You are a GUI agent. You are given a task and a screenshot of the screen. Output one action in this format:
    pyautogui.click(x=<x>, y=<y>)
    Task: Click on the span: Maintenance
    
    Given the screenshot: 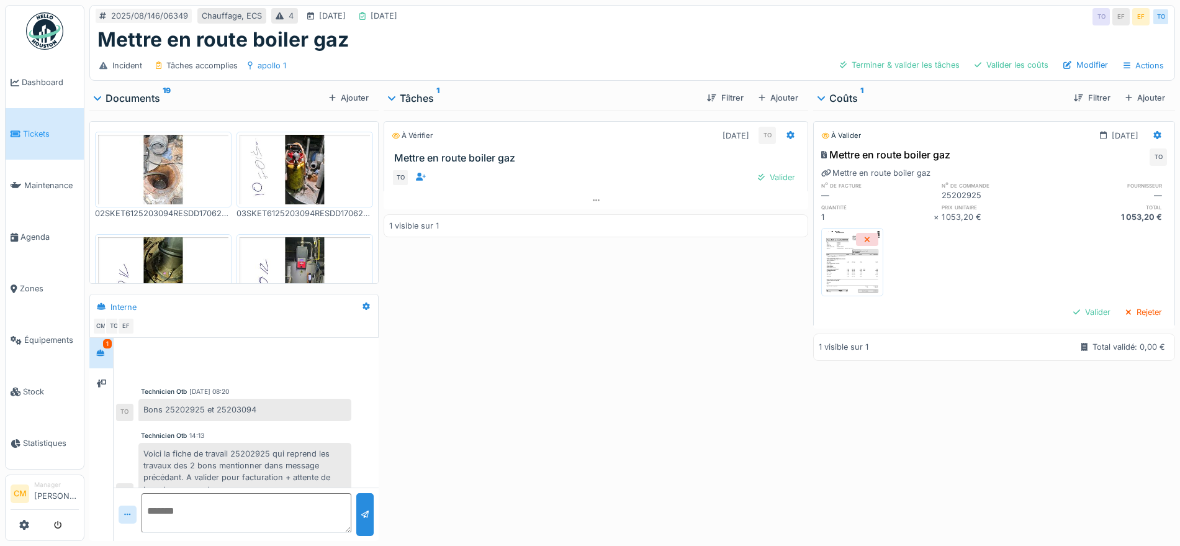 What is the action you would take?
    pyautogui.click(x=52, y=185)
    